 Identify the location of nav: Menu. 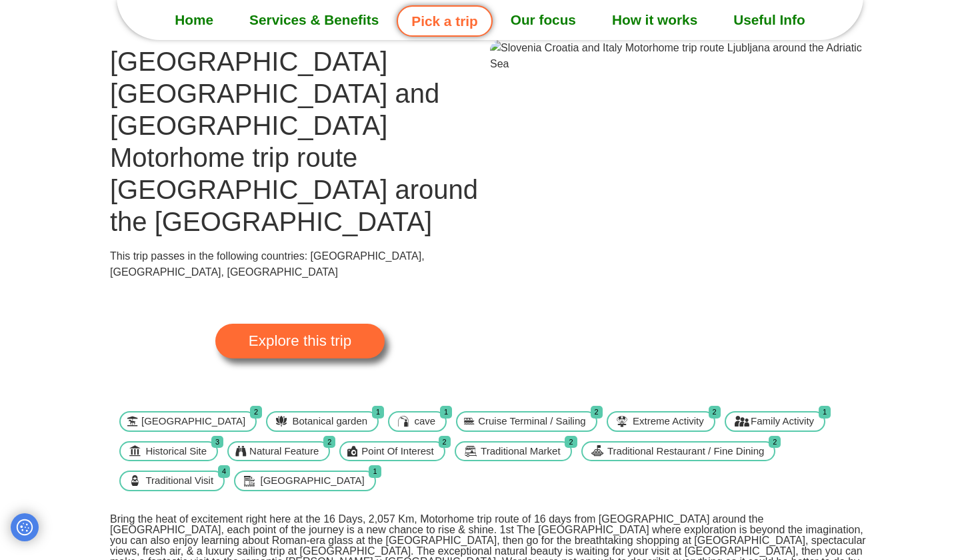
(490, 20).